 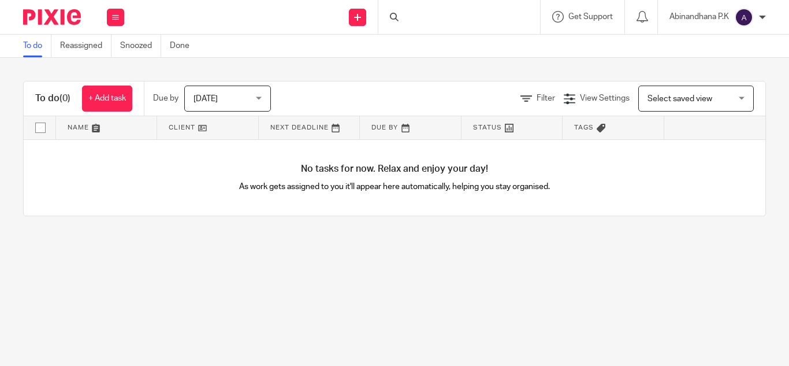 I want to click on p: Due by, so click(x=166, y=98).